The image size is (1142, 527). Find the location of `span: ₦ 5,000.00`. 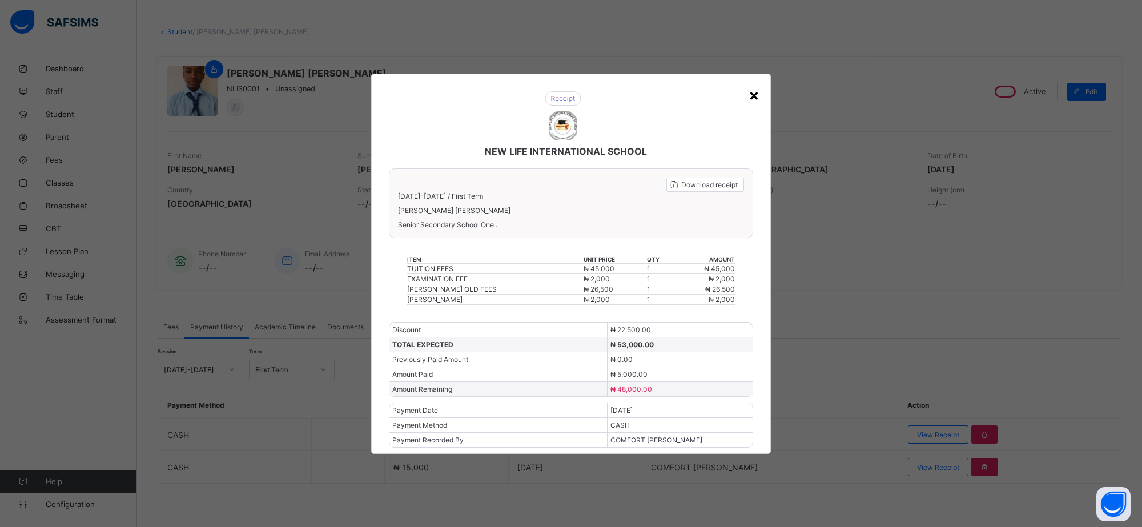

span: ₦ 5,000.00 is located at coordinates (629, 374).